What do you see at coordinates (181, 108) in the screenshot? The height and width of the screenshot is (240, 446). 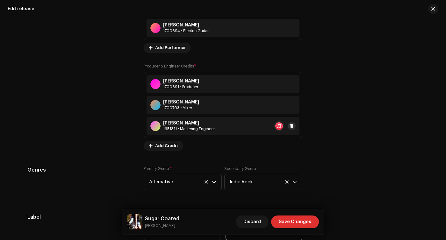 I see `div: Mixer` at bounding box center [181, 108].